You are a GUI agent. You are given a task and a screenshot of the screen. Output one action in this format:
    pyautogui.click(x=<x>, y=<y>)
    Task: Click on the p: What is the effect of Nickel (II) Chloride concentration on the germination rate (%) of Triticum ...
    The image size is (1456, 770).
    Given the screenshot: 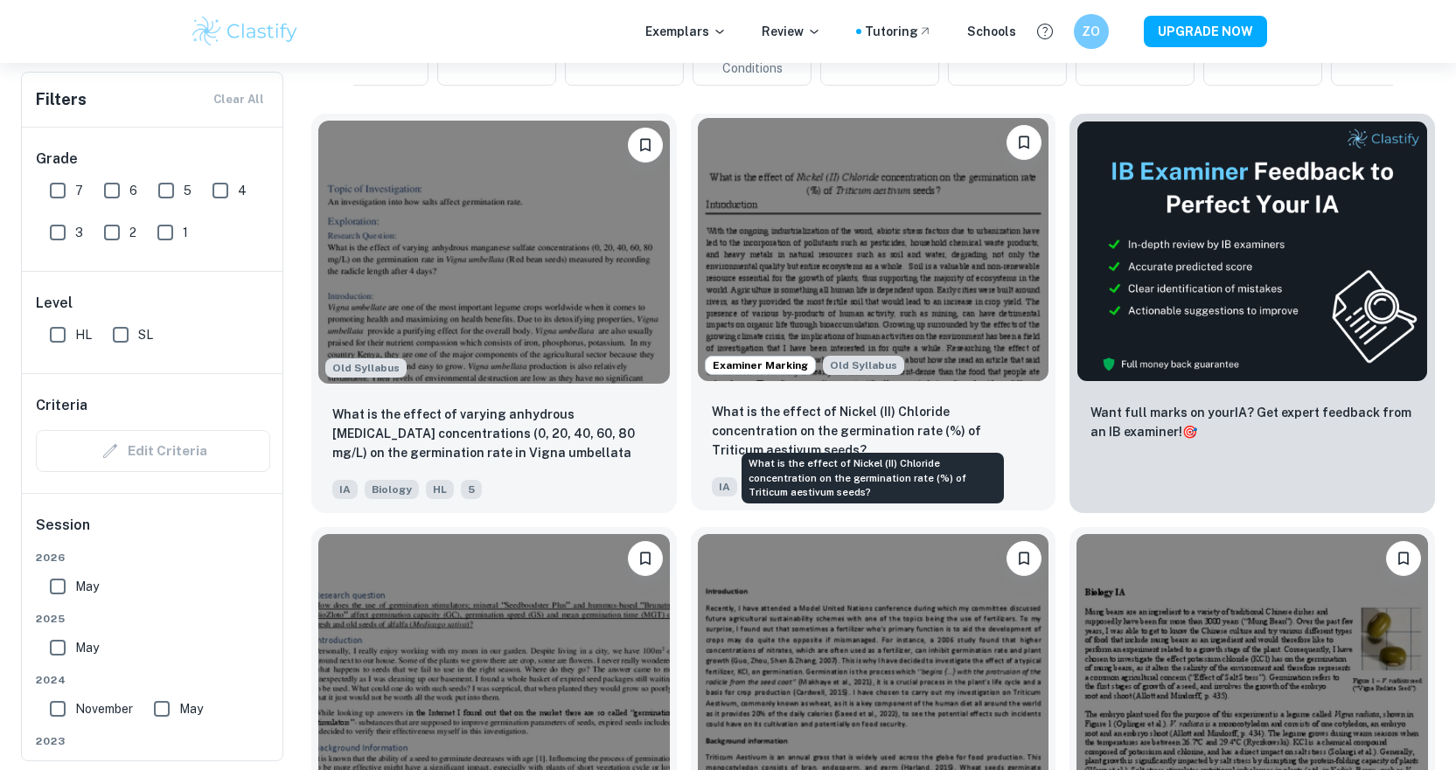 What is the action you would take?
    pyautogui.click(x=874, y=431)
    